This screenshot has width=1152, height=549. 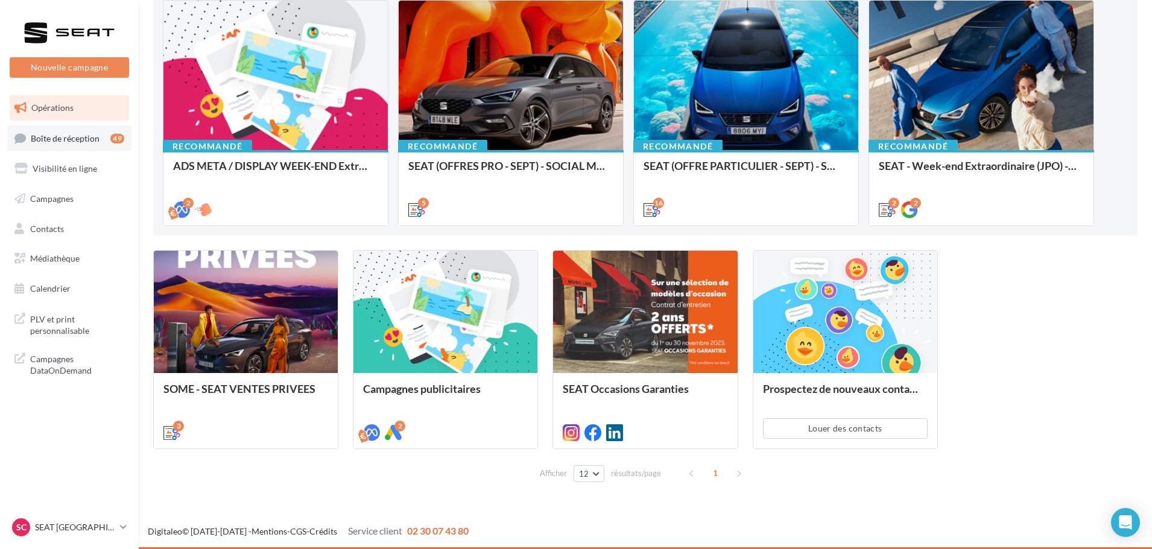 What do you see at coordinates (746, 172) in the screenshot?
I see `div: SEAT (OFFRE PARTICULIER - SEPT) - SOCIAL MEDIA` at bounding box center [746, 172].